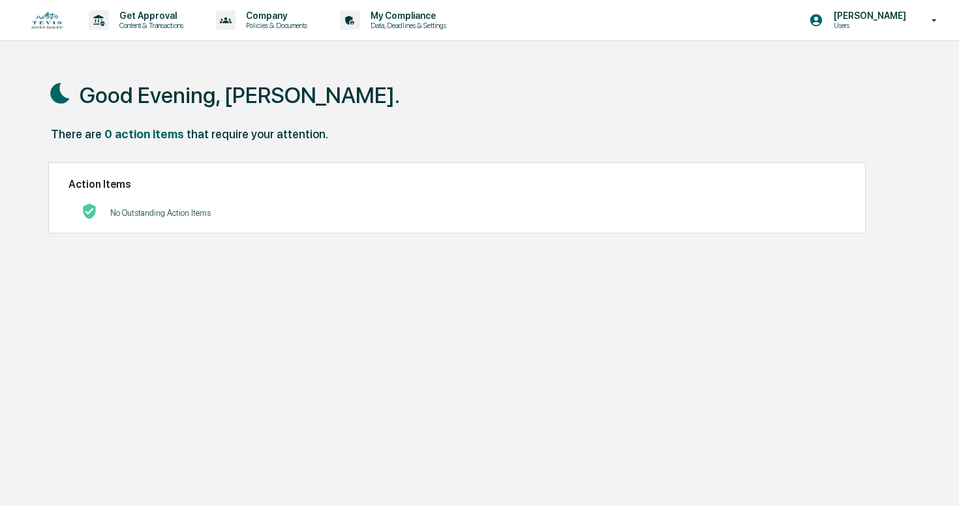 Image resolution: width=959 pixels, height=506 pixels. What do you see at coordinates (76, 134) in the screenshot?
I see `div: There are` at bounding box center [76, 134].